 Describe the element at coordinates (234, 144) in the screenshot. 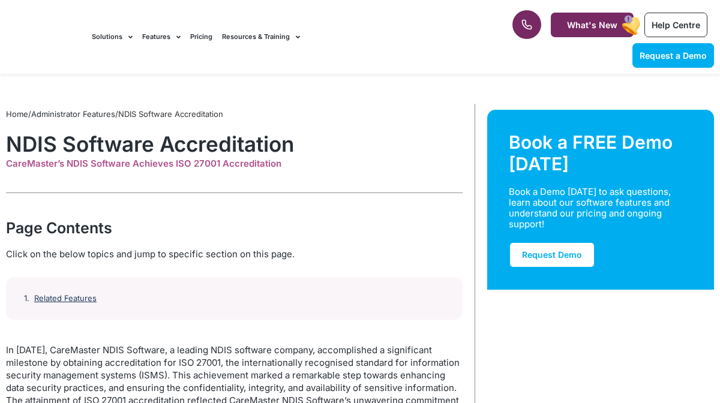

I see `h1: NDIS Software Accreditation` at that location.